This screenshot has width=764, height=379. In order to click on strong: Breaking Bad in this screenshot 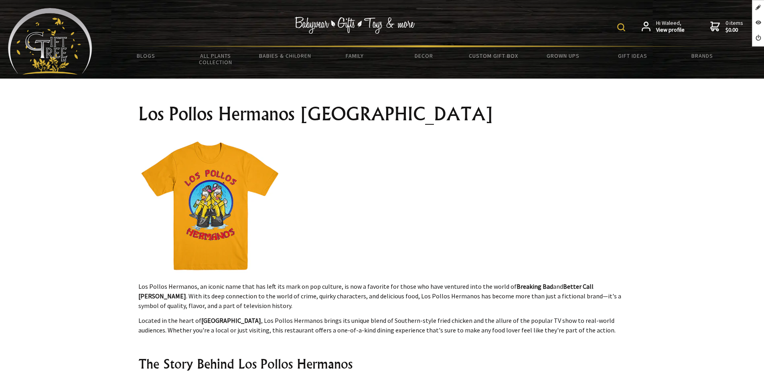, I will do `click(535, 287)`.